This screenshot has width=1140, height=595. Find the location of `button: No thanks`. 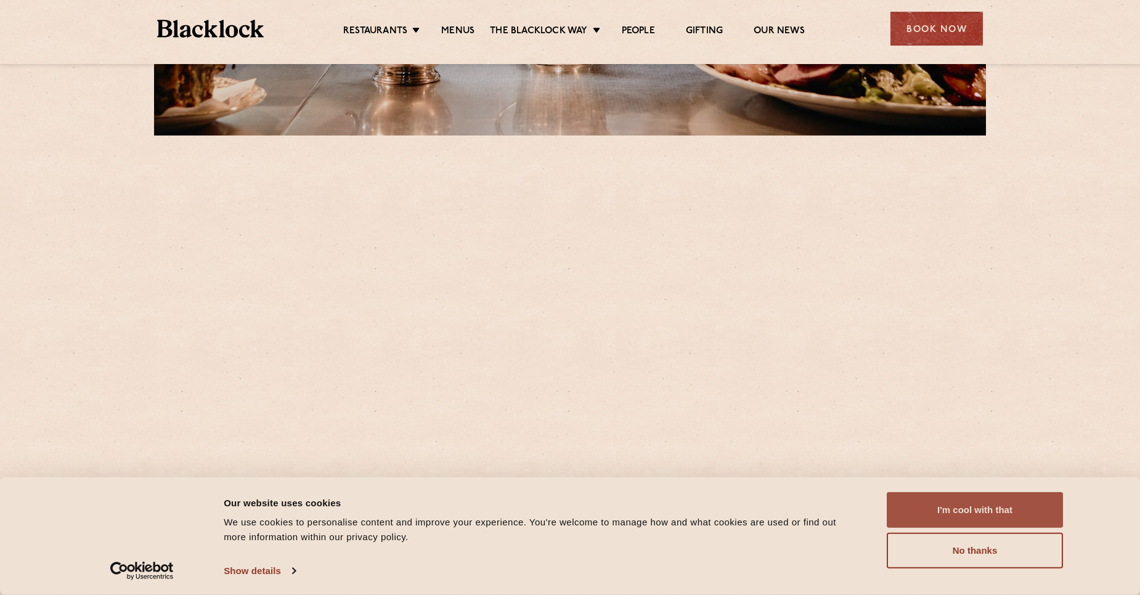

button: No thanks is located at coordinates (975, 551).